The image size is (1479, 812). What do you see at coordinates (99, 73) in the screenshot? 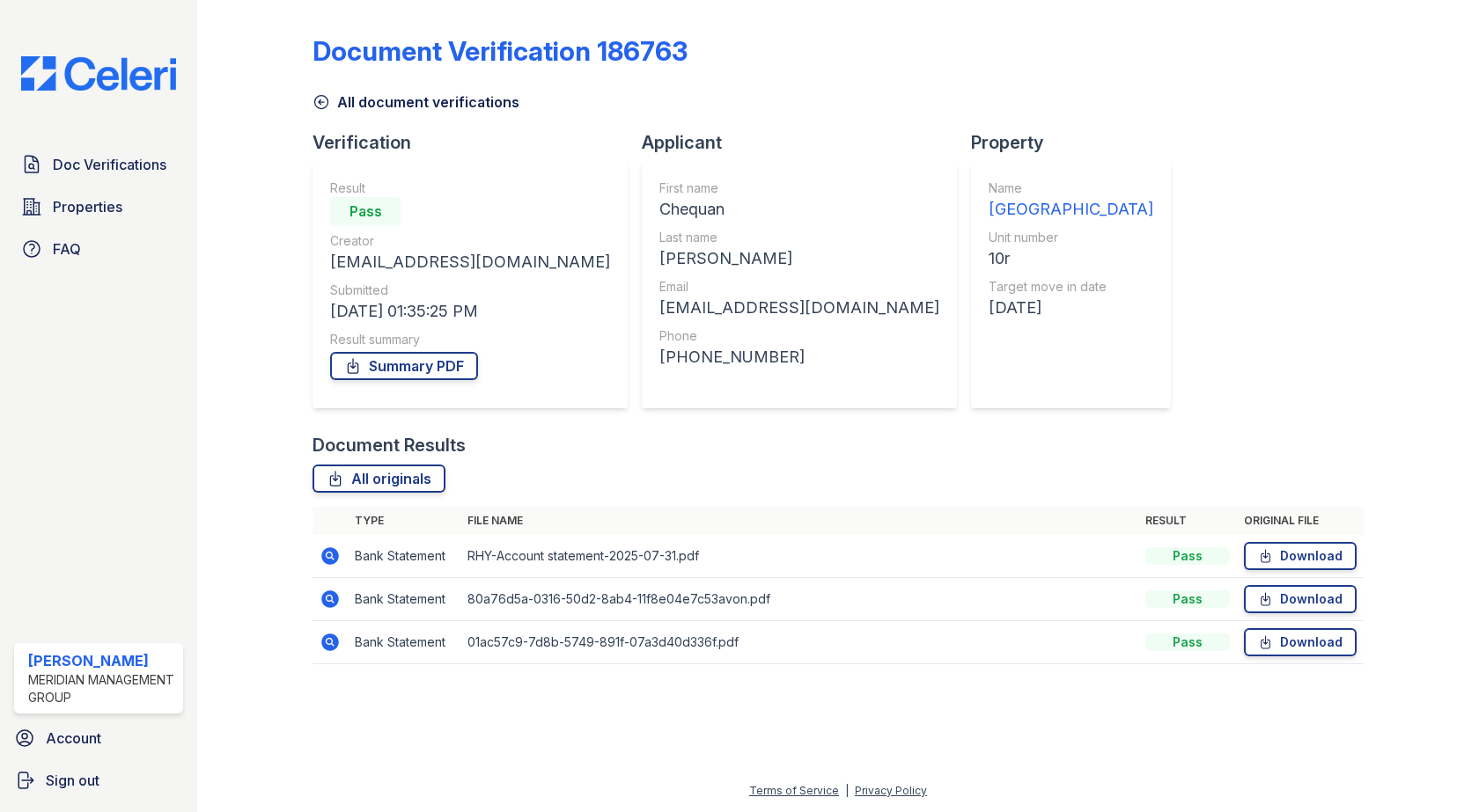
I see `img: CE_Logo_Blue-a8612792a0a2168367f1c8372b55b34899dd931a85d93a1a3d3e32e68fde9ad4.png` at bounding box center [99, 73].